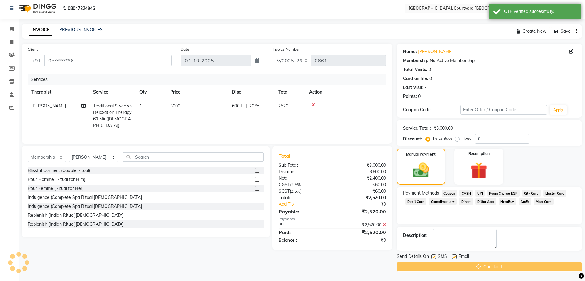 The height and width of the screenshot is (281, 585). I want to click on div: Total:, so click(303, 197).